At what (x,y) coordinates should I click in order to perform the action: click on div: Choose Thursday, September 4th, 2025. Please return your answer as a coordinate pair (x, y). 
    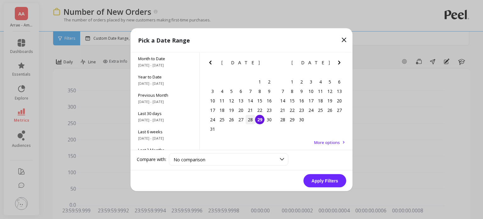
    Looking at the image, I should click on (321, 81).